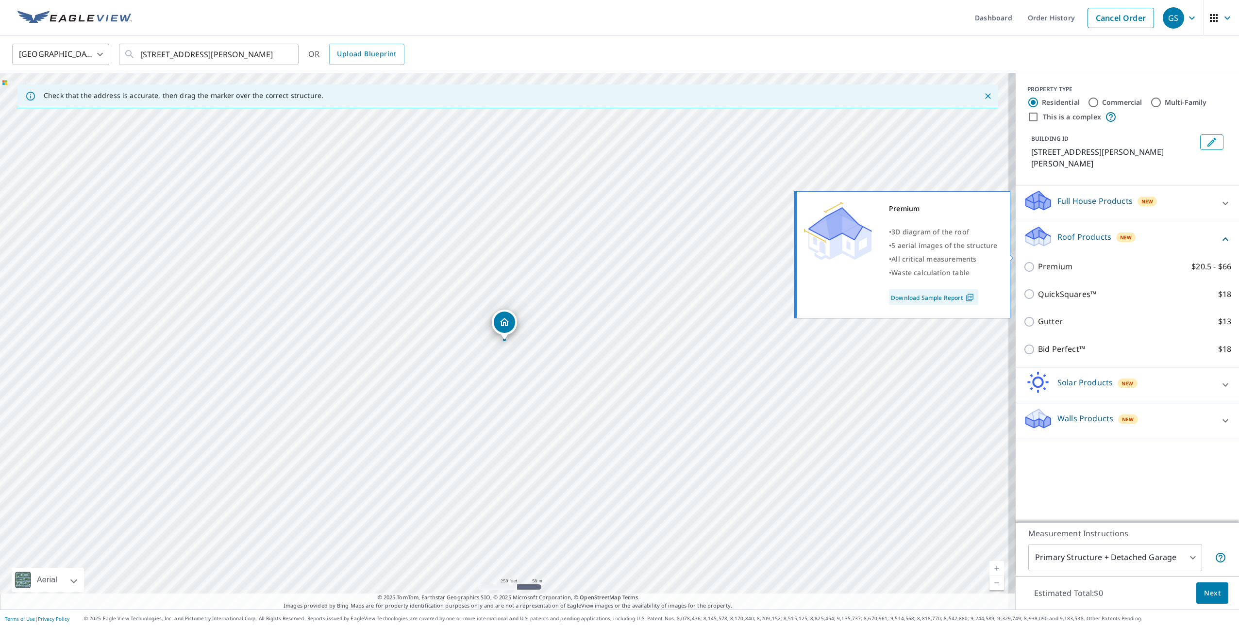 The width and height of the screenshot is (1239, 627). What do you see at coordinates (1127, 533) in the screenshot?
I see `p: Measurement Instructions` at bounding box center [1127, 533].